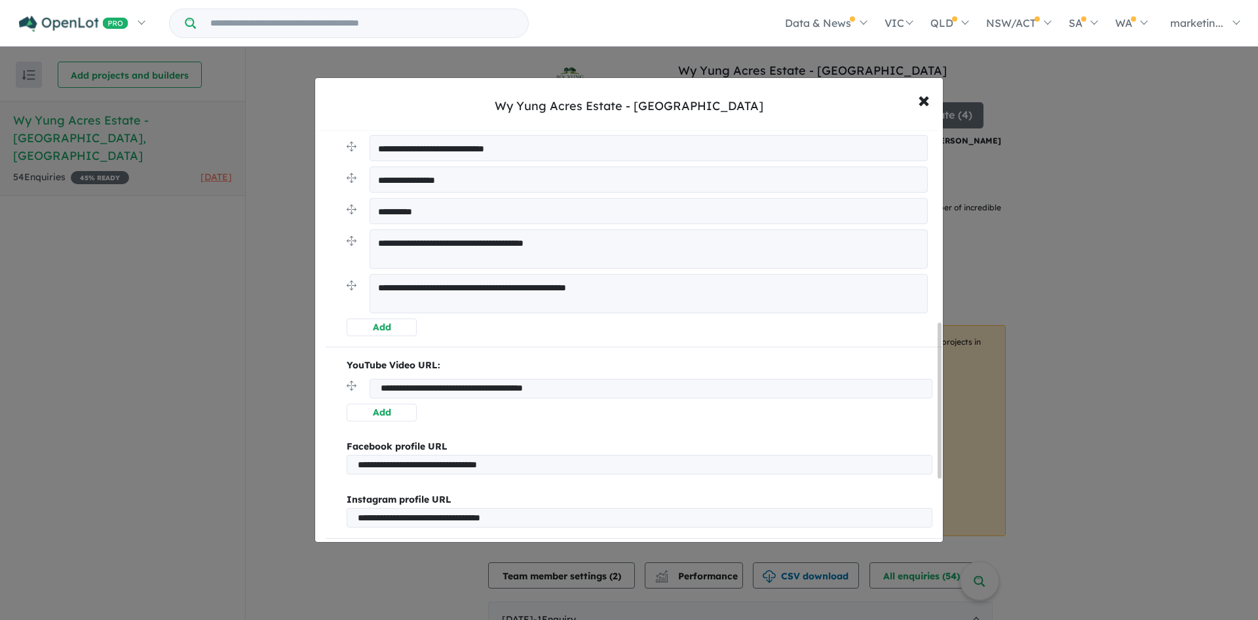 The width and height of the screenshot is (1258, 620). Describe the element at coordinates (640, 366) in the screenshot. I see `p: YouTube Video URL:` at that location.